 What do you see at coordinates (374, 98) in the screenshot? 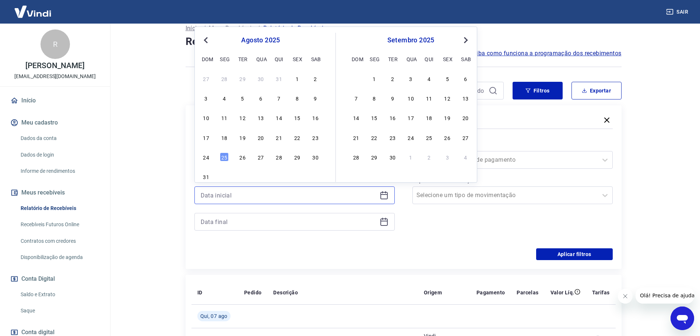
I see `div: Choose segunda-feira, 8 de setembro de 2025` at bounding box center [374, 98].